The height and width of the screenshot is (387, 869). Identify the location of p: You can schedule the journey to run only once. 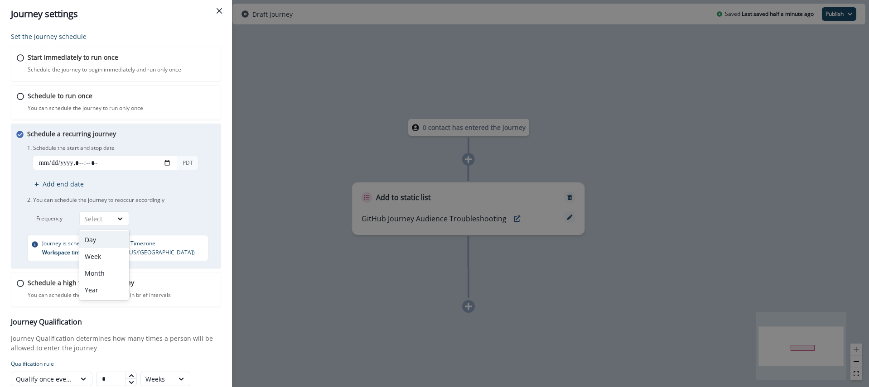
(85, 108).